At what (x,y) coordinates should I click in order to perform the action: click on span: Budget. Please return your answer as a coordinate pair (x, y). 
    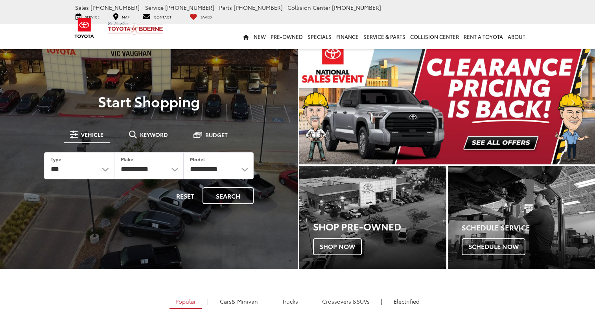
    Looking at the image, I should click on (216, 135).